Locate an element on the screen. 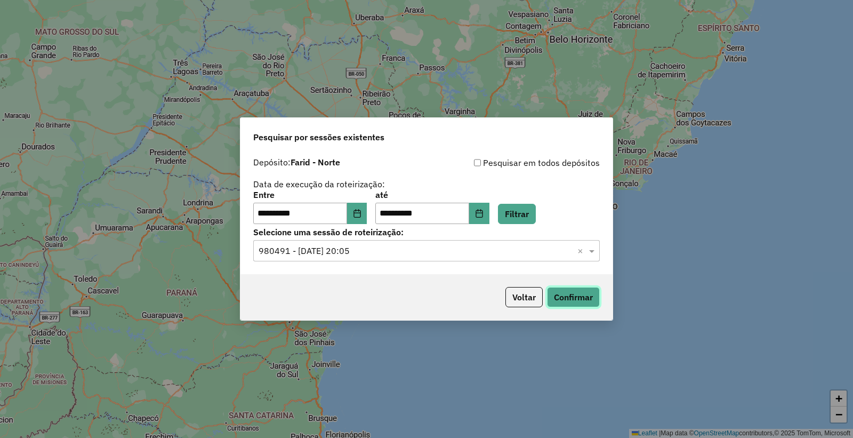 The image size is (853, 438). label: Selecione uma sessão de roteirização: is located at coordinates (426, 232).